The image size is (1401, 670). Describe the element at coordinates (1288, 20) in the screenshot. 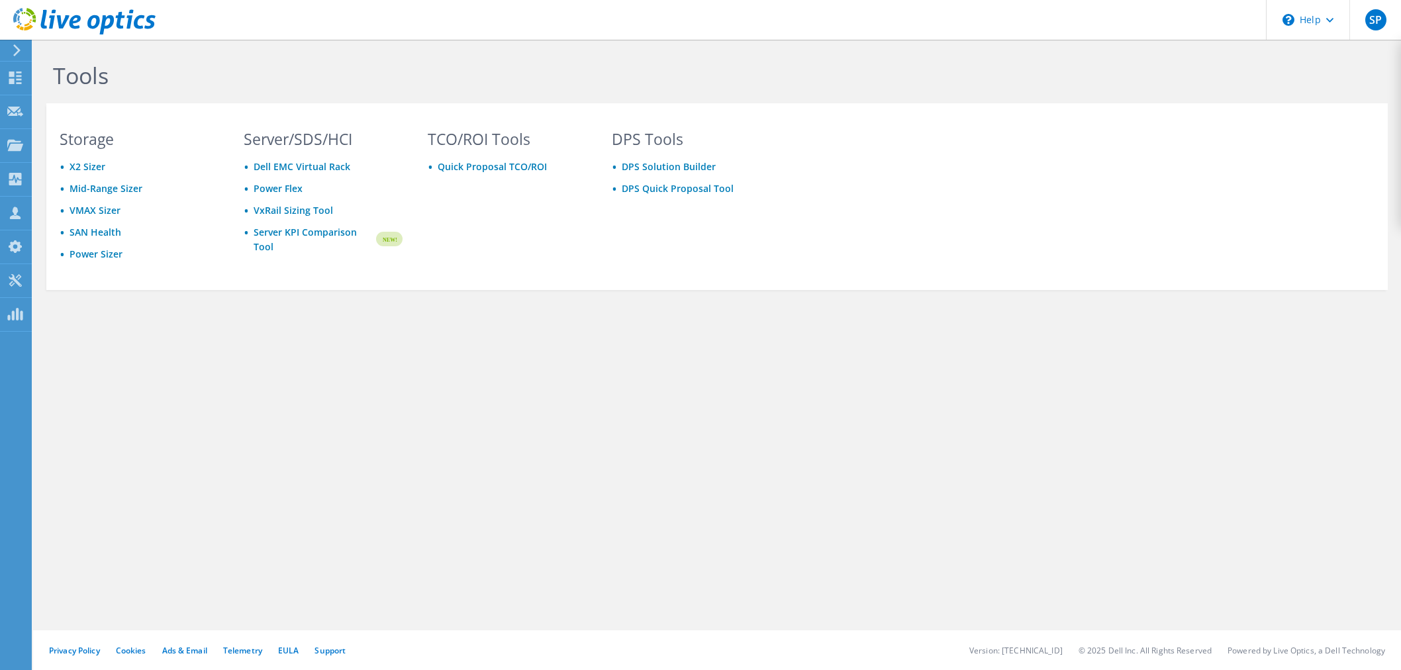

I see `svg: \n` at that location.